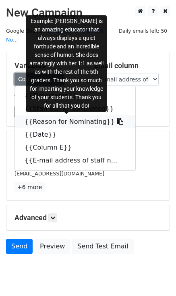  What do you see at coordinates (156, 277) in the screenshot?
I see `div: Chat Widget` at bounding box center [156, 277].